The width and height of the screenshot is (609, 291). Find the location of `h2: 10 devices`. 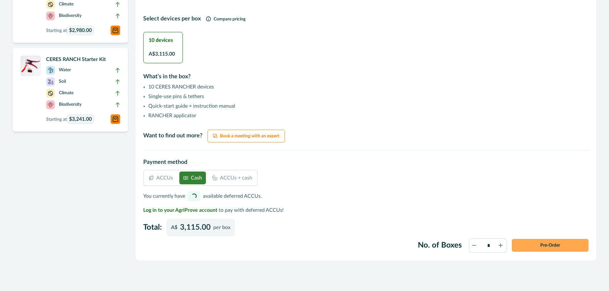

h2: 10 devices is located at coordinates (163, 40).